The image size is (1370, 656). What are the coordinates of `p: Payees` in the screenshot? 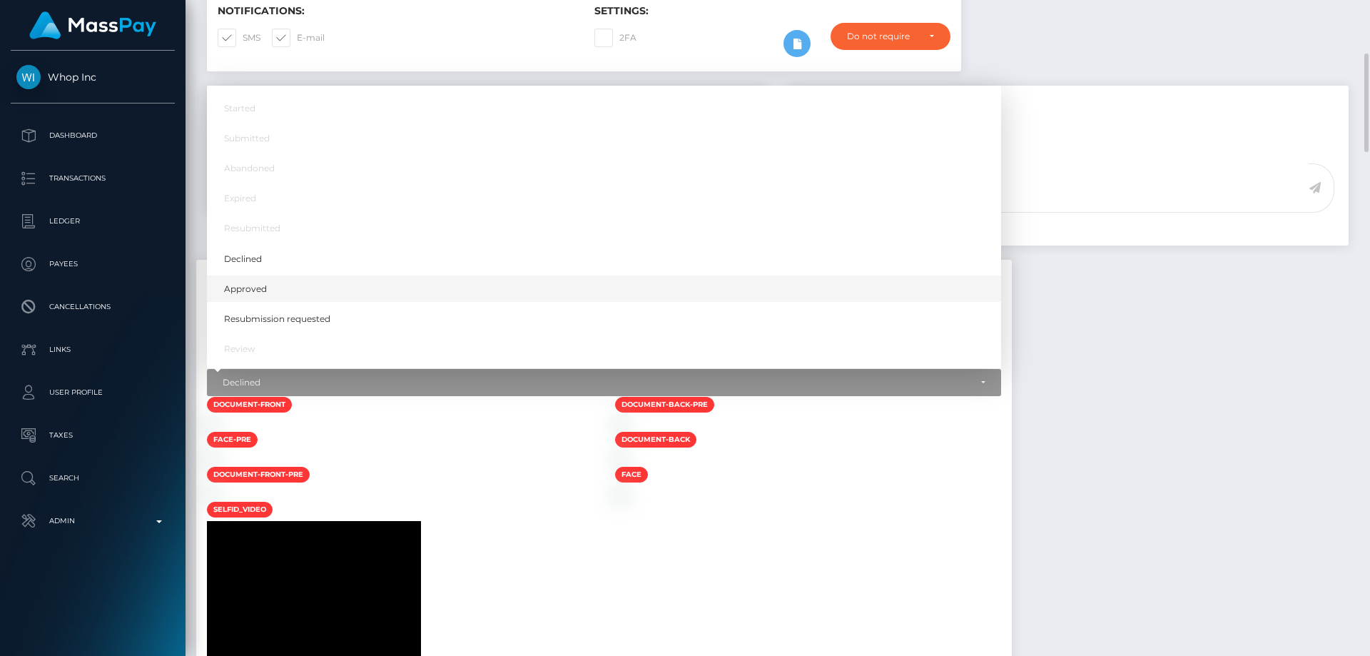 It's located at (93, 264).